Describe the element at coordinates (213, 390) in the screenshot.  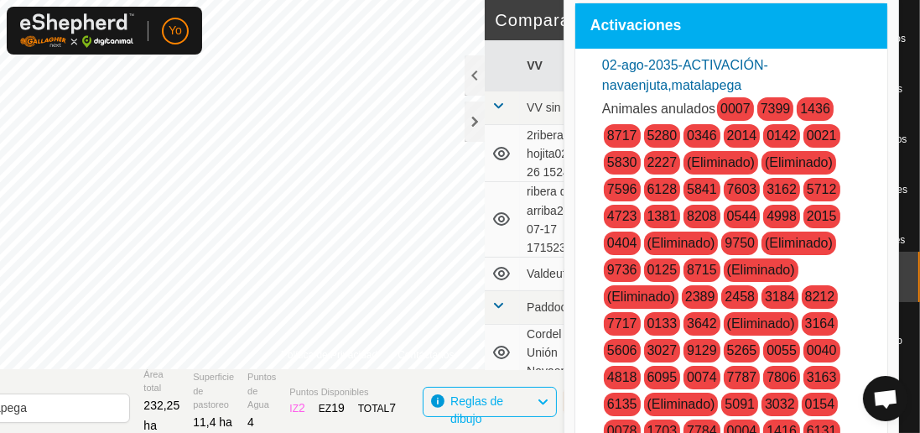
I see `font: Superficie de pastoreo` at that location.